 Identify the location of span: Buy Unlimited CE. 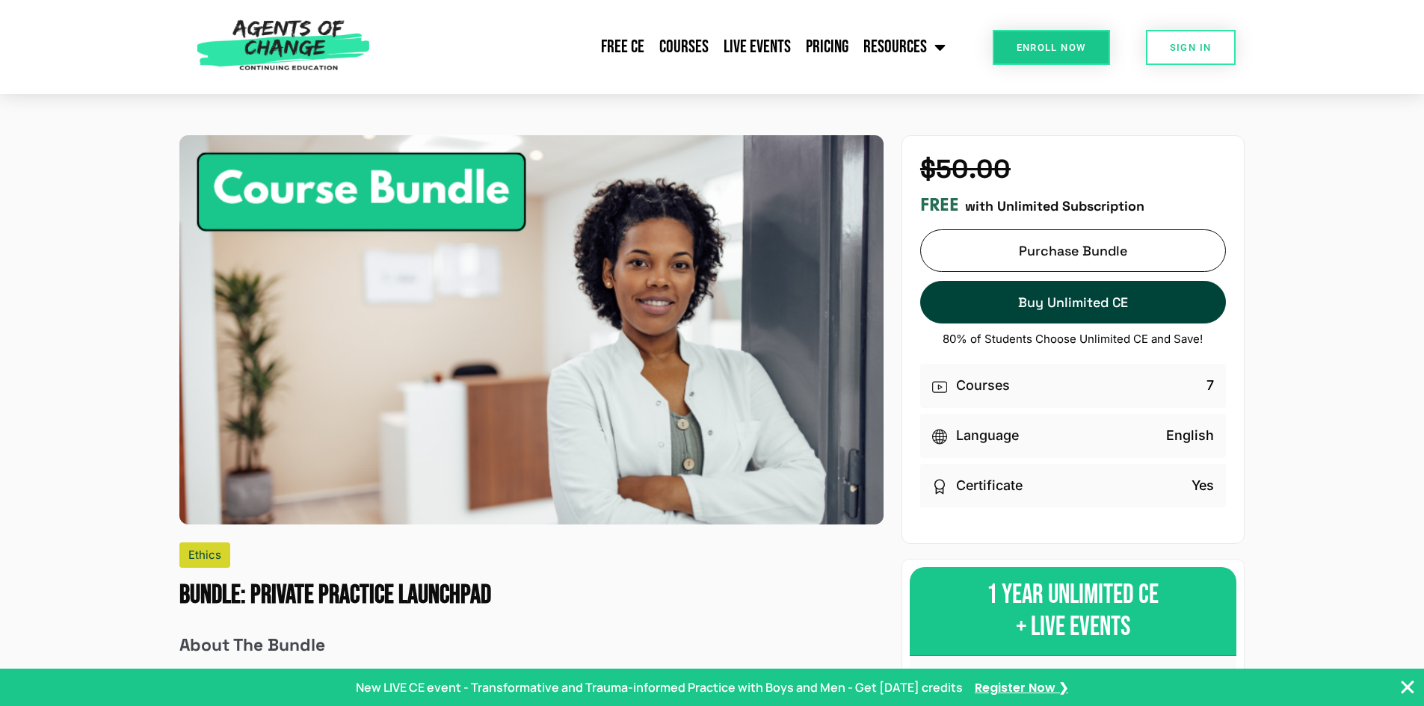
(1073, 302).